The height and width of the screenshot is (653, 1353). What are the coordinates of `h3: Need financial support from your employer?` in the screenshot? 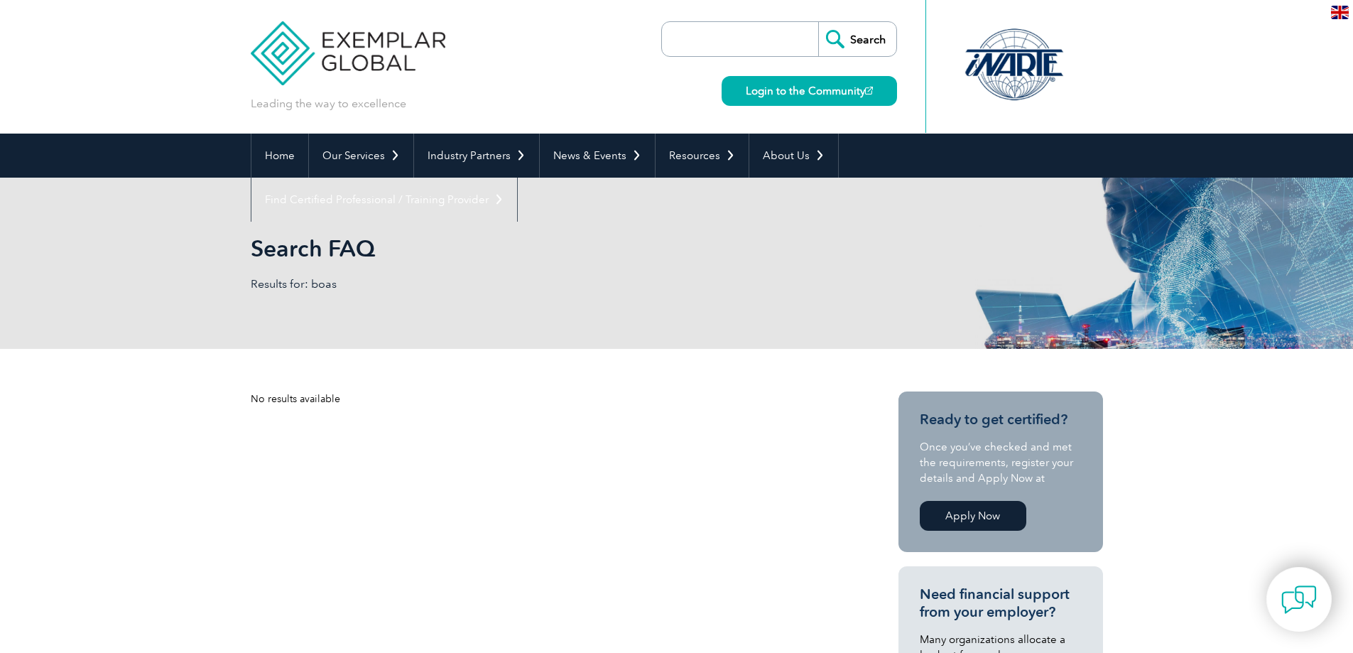 It's located at (1001, 603).